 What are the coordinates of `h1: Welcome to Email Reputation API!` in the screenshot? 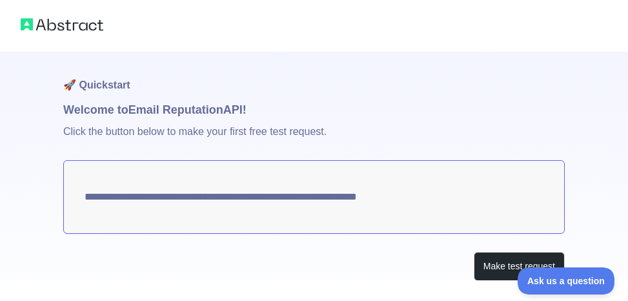 It's located at (314, 110).